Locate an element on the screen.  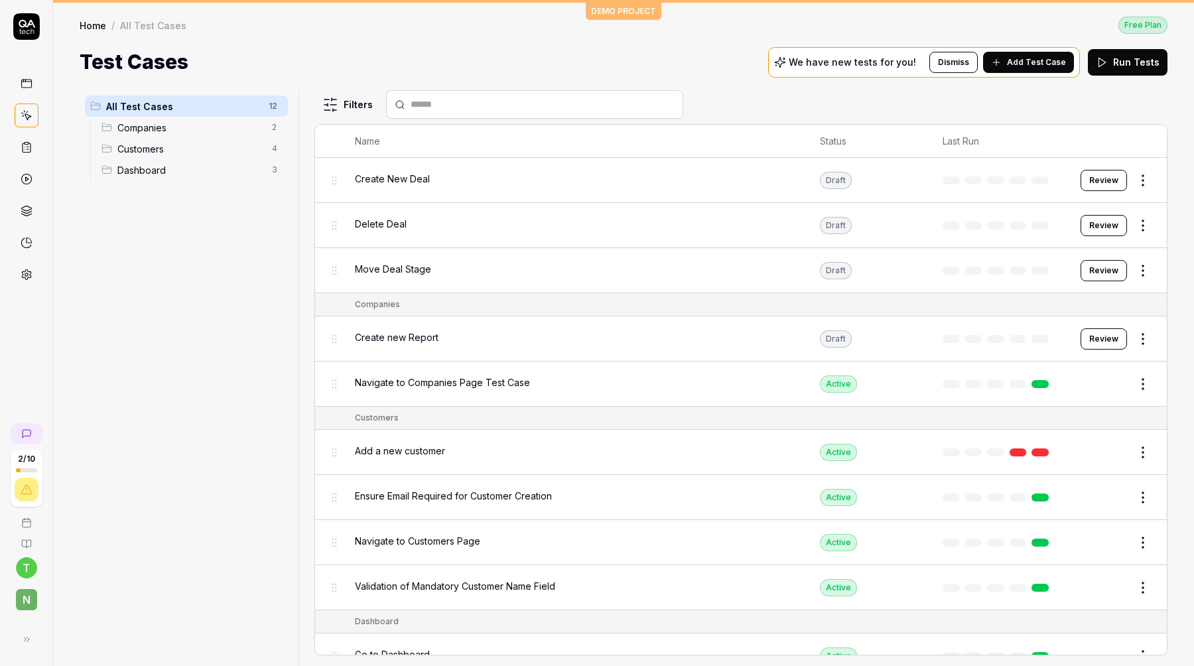
tr: Move Deal StageDraftReview is located at coordinates (741, 271).